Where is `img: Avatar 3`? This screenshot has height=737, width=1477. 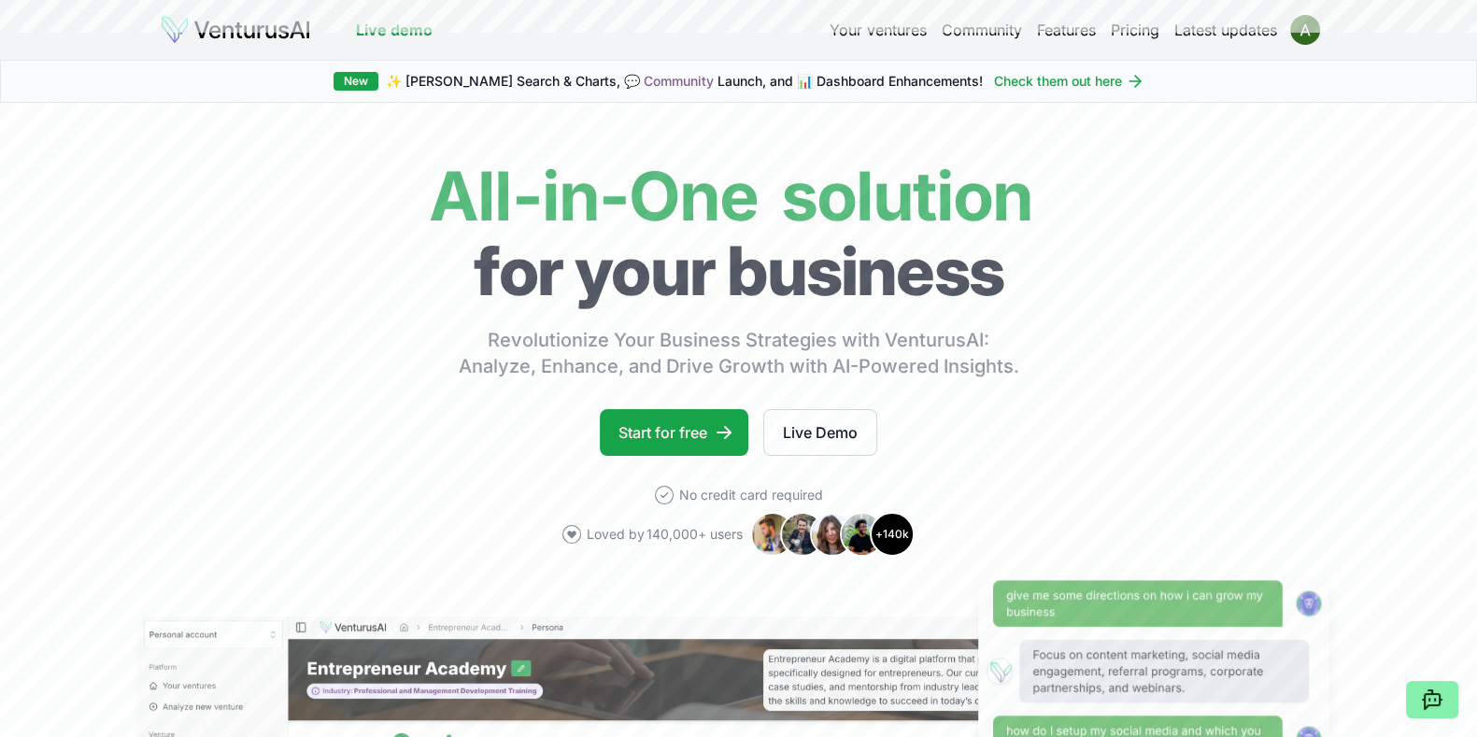 img: Avatar 3 is located at coordinates (833, 534).